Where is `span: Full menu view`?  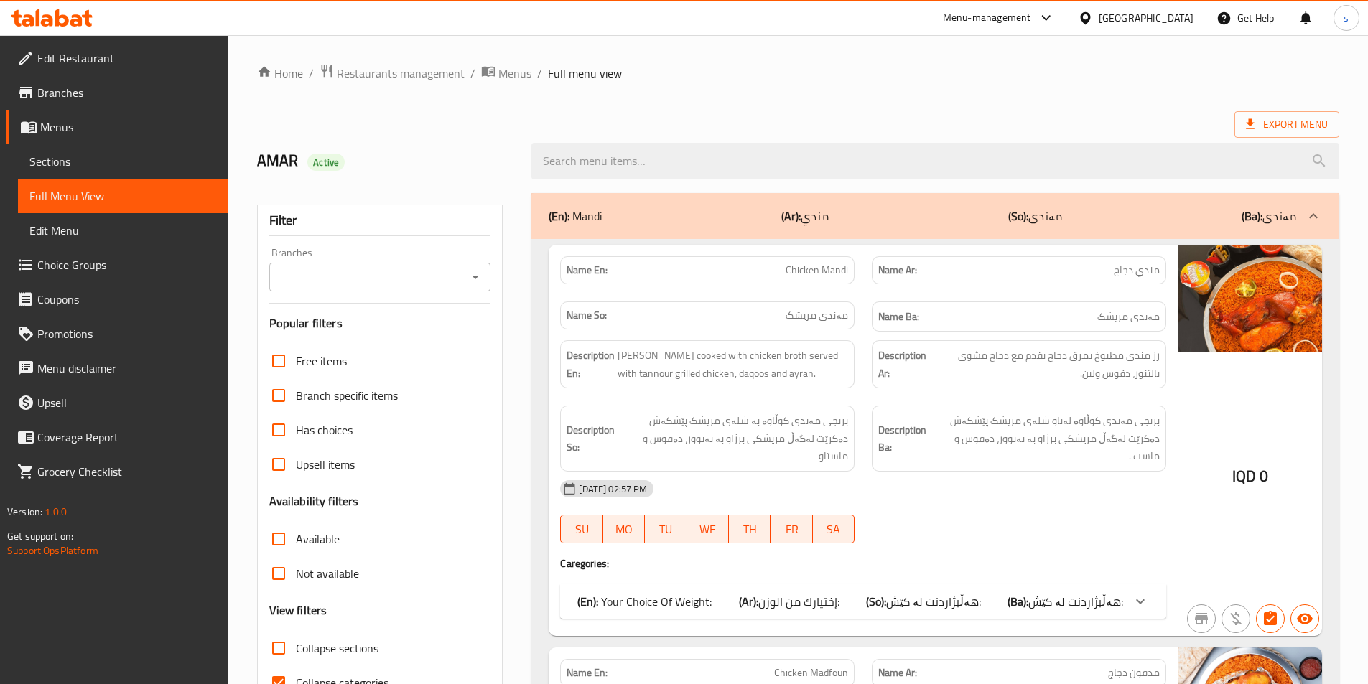 span: Full menu view is located at coordinates (584, 73).